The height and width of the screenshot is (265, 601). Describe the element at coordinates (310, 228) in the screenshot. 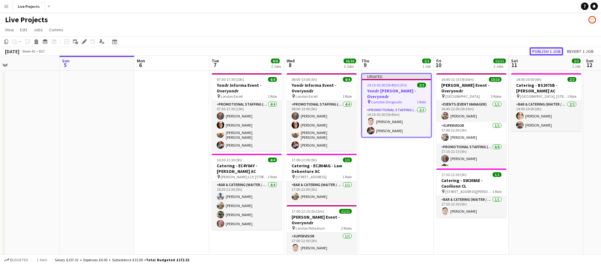

I see `span: London Palladium` at that location.